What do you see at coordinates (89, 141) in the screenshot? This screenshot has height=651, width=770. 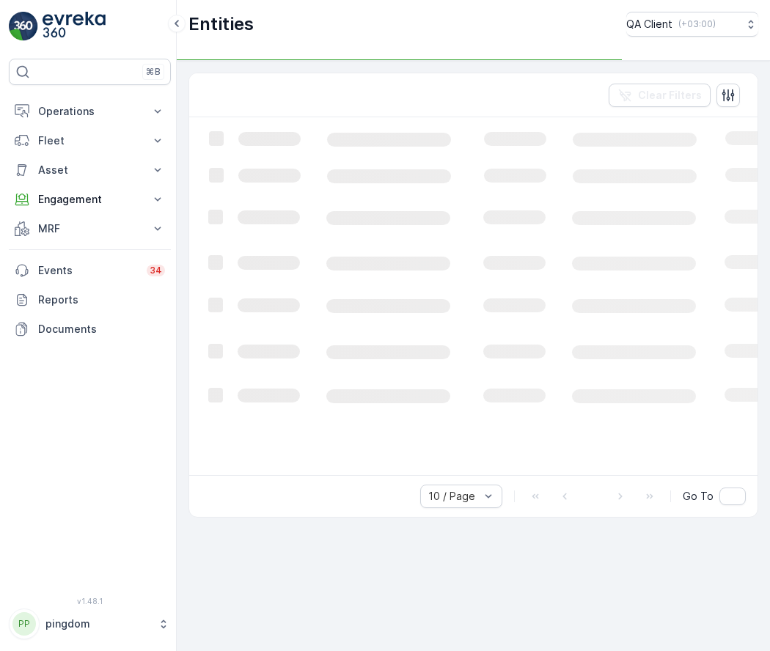 I see `button: Fleet` at bounding box center [89, 141].